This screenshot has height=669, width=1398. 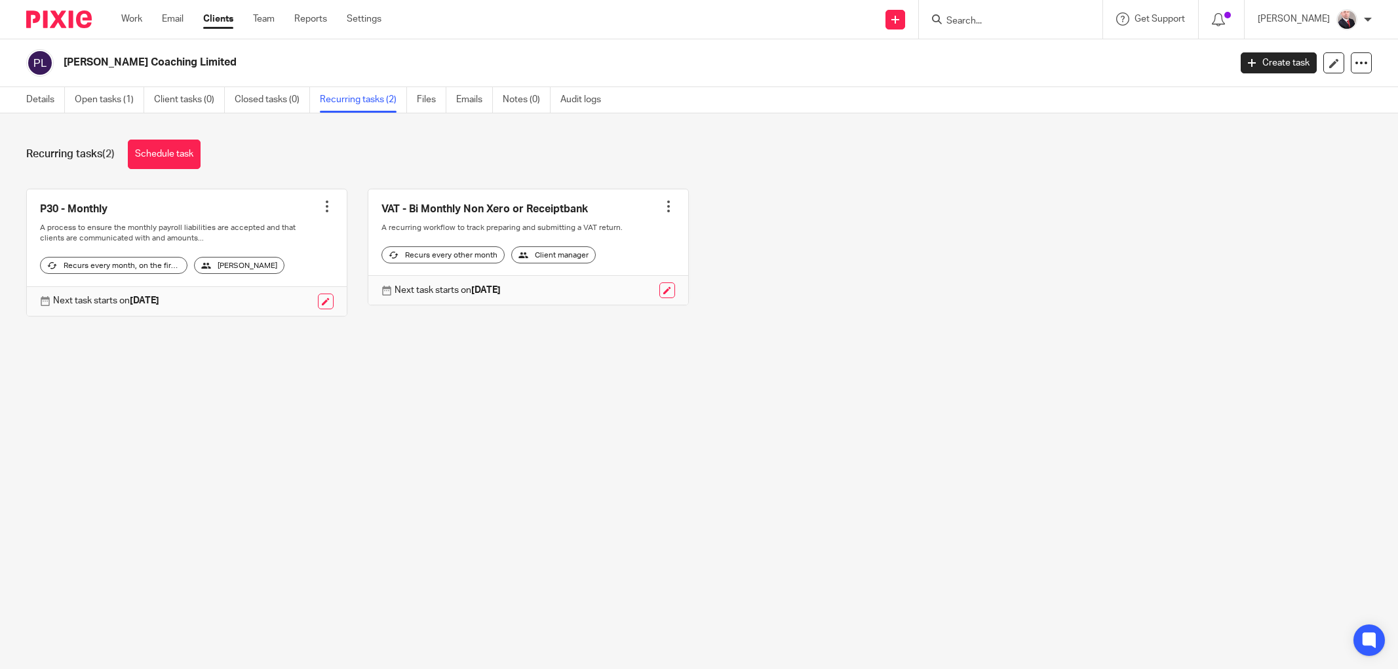 I want to click on h1: Recurring tasks, so click(x=70, y=154).